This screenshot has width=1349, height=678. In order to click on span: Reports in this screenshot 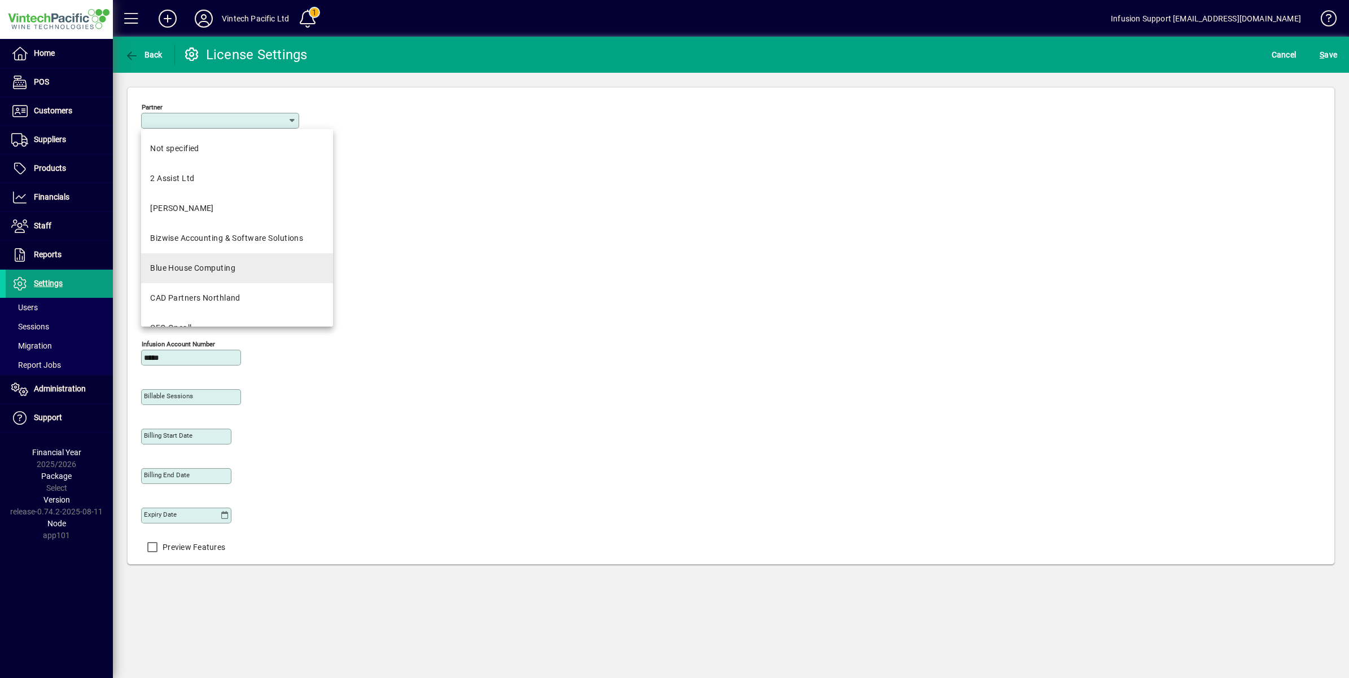, I will do `click(47, 255)`.